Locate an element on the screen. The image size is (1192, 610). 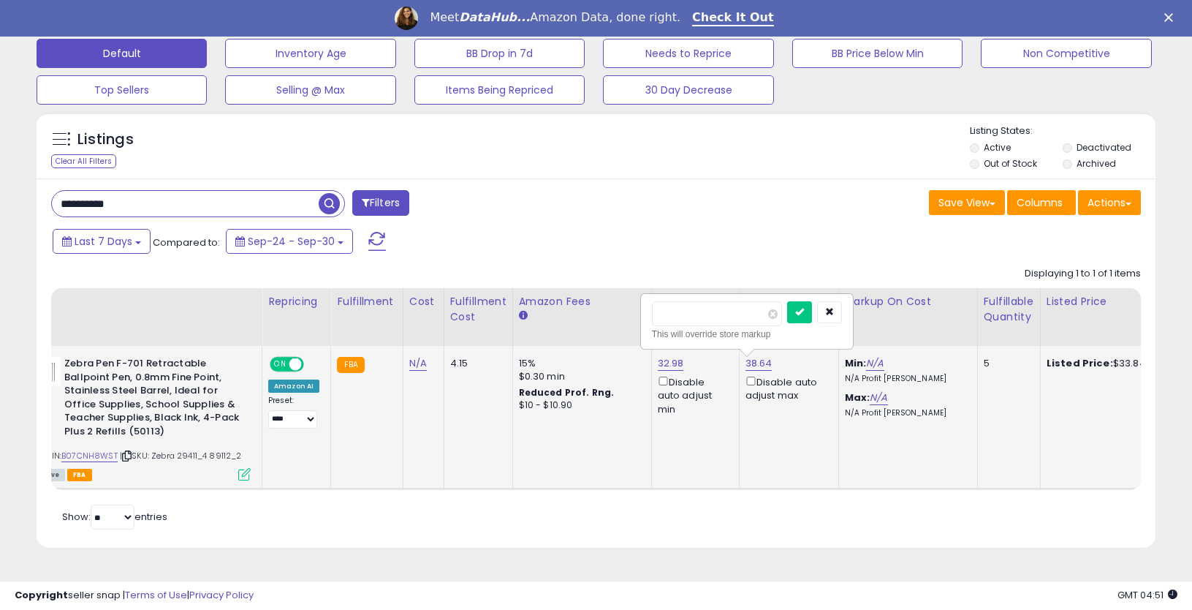
a: Terms of Use is located at coordinates (156, 594).